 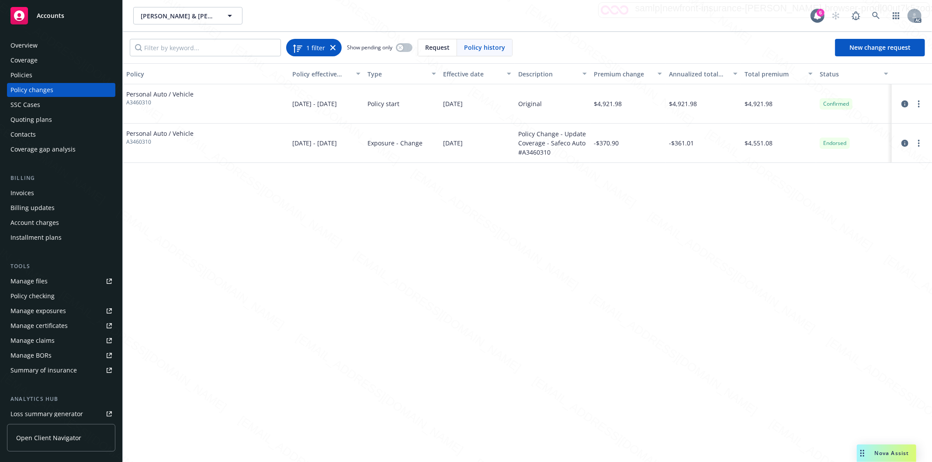 I want to click on a: Accounts, so click(x=61, y=16).